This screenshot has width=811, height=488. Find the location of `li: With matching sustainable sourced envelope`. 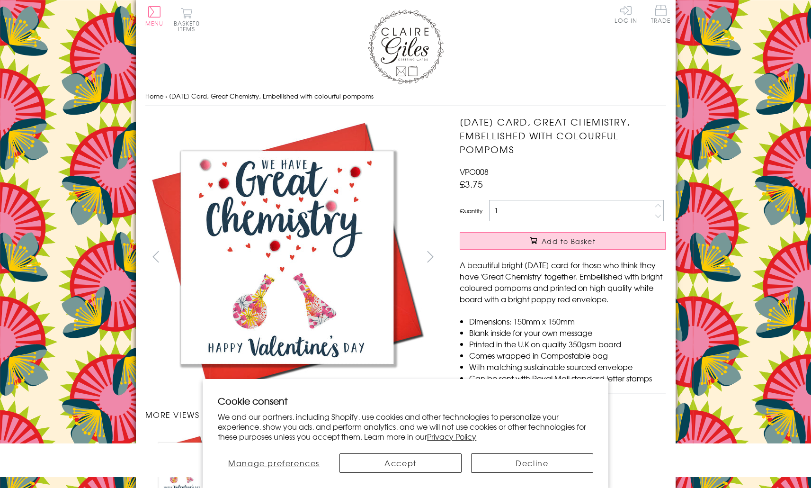

li: With matching sustainable sourced envelope is located at coordinates (567, 366).